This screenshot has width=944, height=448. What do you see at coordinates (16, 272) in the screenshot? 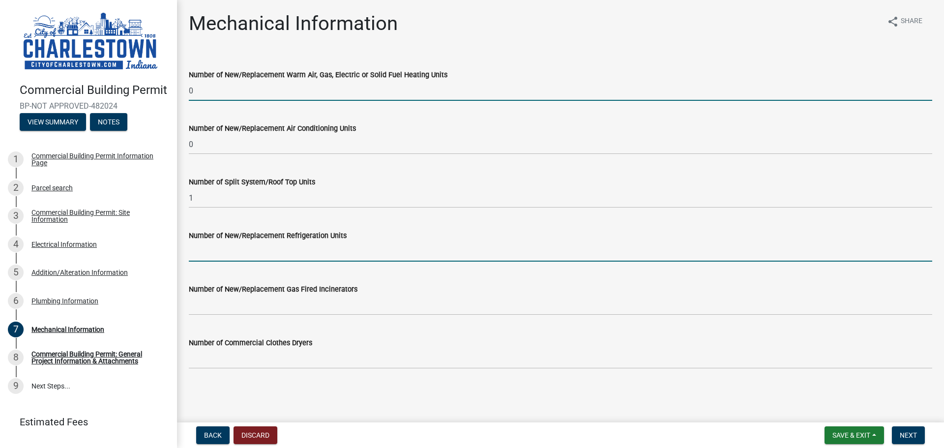
I see `div: 5` at bounding box center [16, 272].